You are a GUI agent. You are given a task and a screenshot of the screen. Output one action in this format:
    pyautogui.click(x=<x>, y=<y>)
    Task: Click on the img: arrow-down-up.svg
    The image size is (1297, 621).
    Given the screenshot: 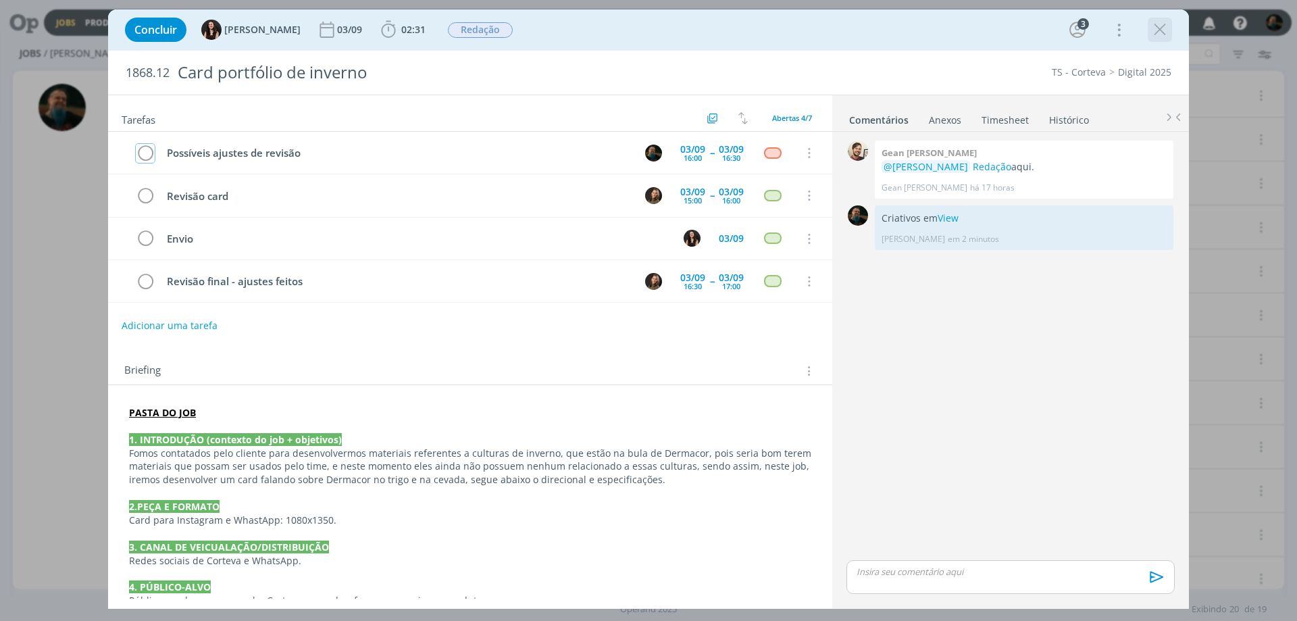 What is the action you would take?
    pyautogui.click(x=743, y=118)
    